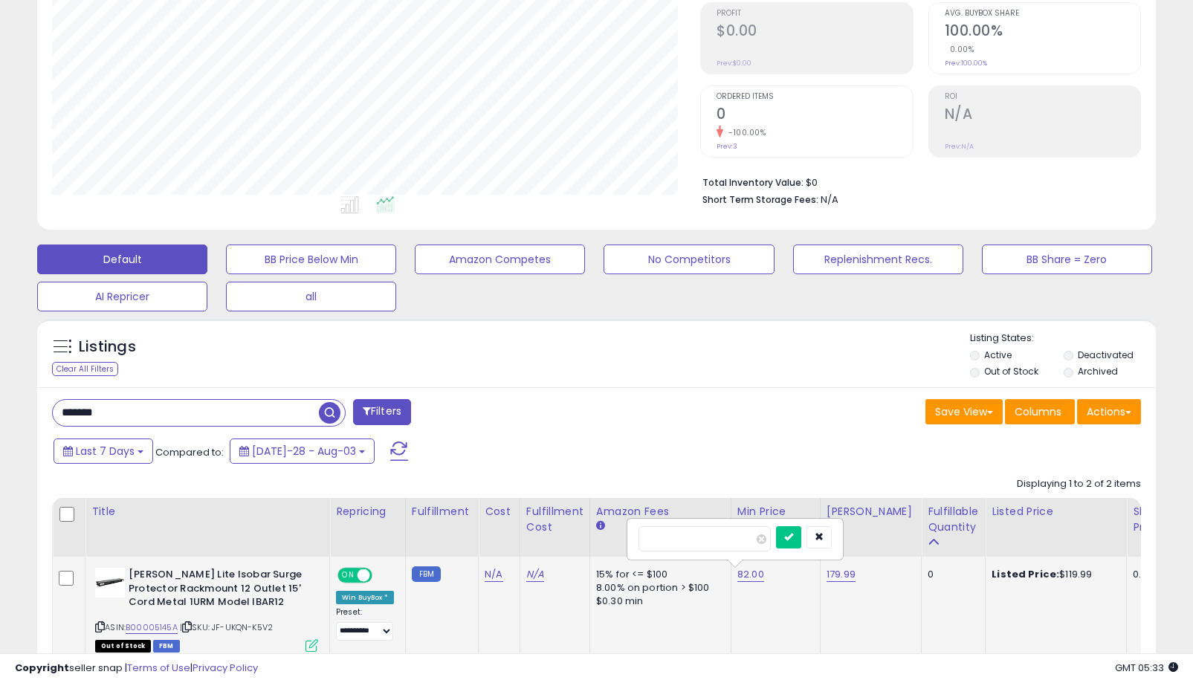 The height and width of the screenshot is (683, 1193). What do you see at coordinates (840, 574) in the screenshot?
I see `a: 179.99` at bounding box center [840, 574].